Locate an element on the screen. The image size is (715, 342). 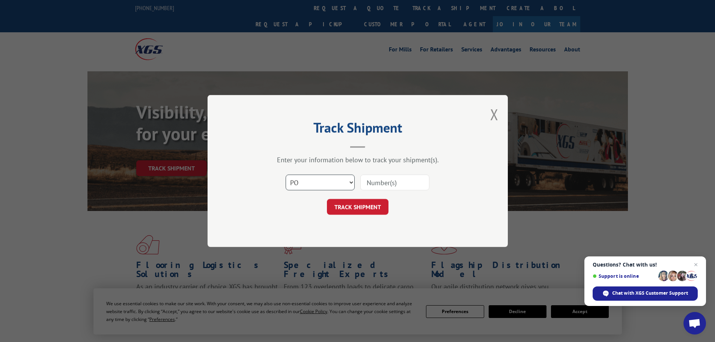
button: Close modal is located at coordinates (494, 114).